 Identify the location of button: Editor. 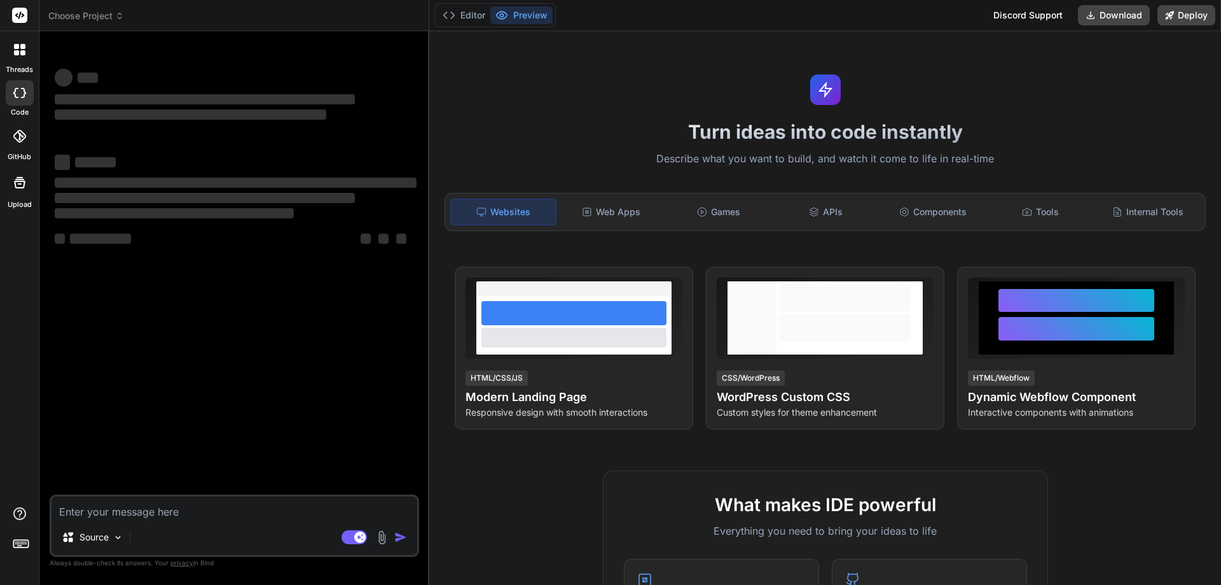
(464, 15).